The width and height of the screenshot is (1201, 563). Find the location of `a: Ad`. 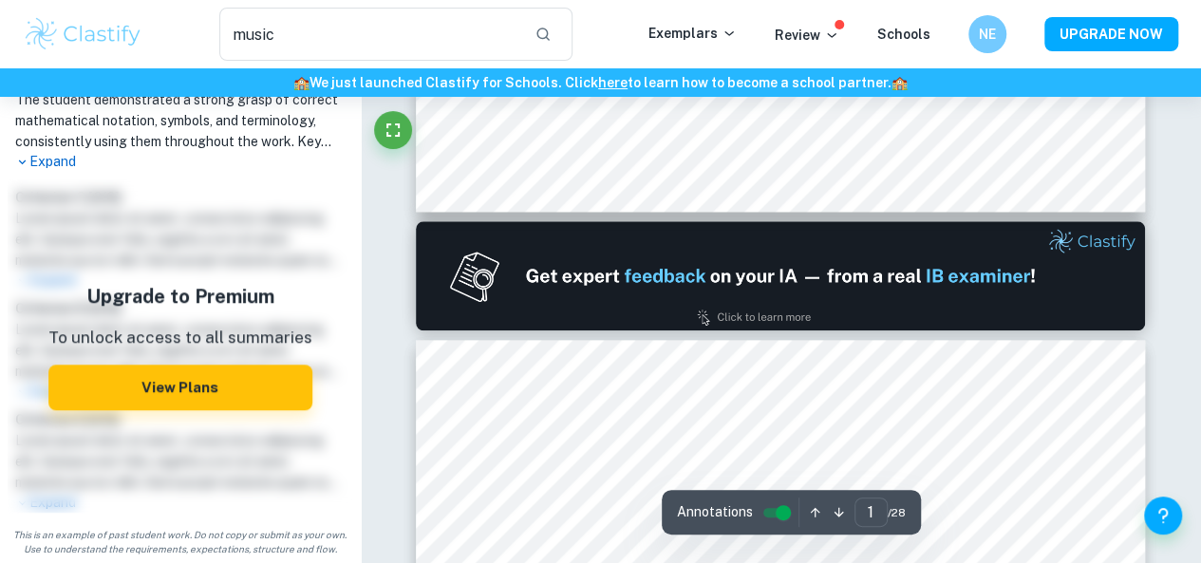

a: Ad is located at coordinates (780, 275).